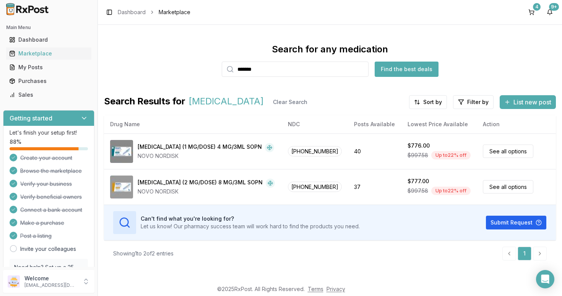  Describe the element at coordinates (154, 12) in the screenshot. I see `nav: breadcrumb` at that location.